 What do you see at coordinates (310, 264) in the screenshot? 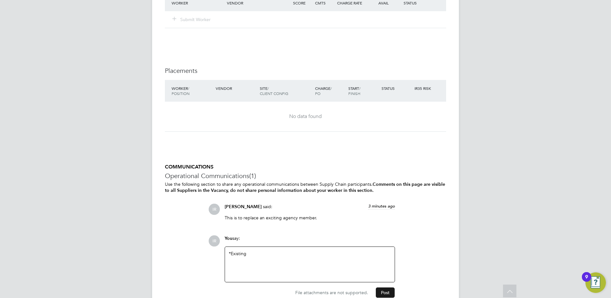
I see `div: *Existing` at bounding box center [310, 264].